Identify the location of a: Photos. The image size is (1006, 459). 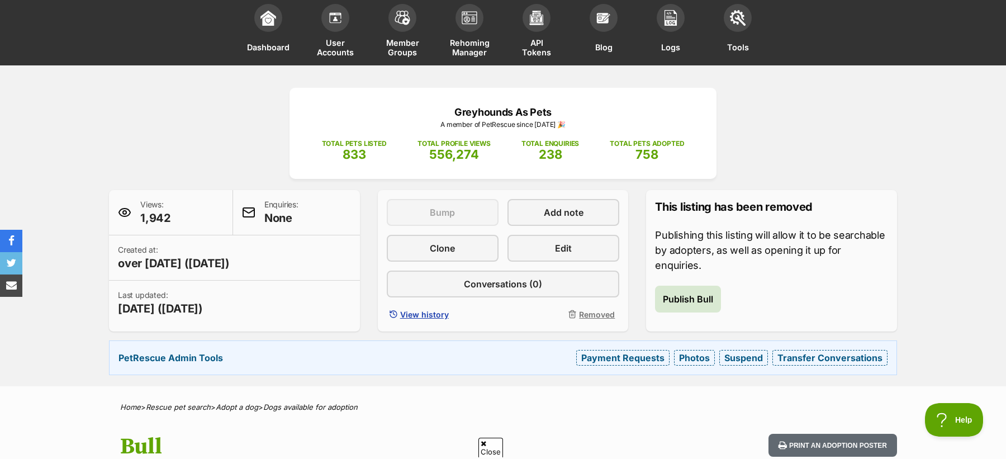
(694, 358).